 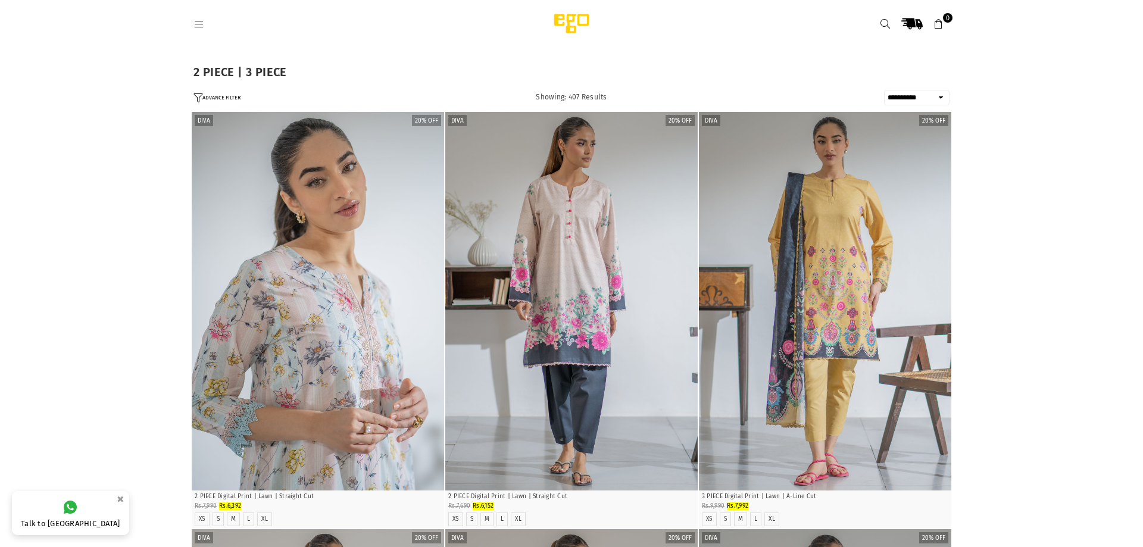 I want to click on span: Showing: 407 Results, so click(x=571, y=97).